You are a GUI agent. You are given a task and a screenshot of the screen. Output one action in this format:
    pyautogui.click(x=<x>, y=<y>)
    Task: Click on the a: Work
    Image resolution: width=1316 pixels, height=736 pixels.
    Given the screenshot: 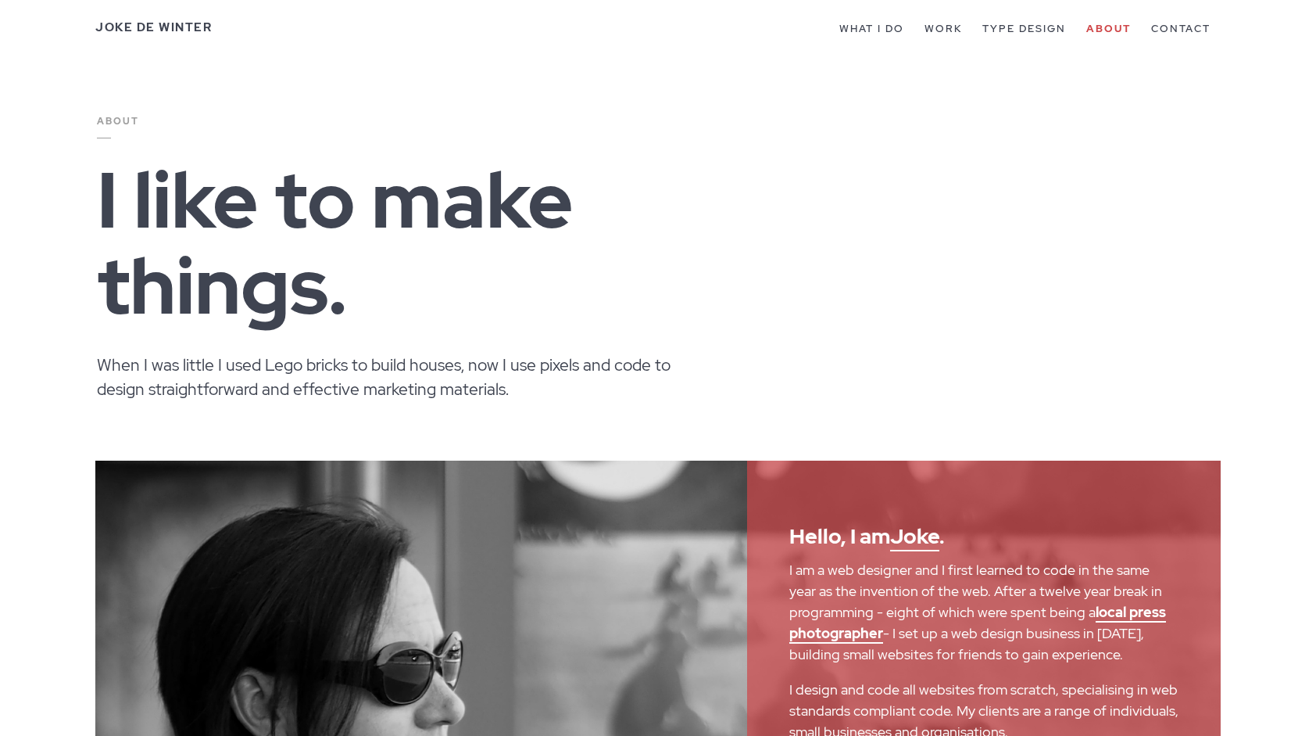 What is the action you would take?
    pyautogui.click(x=943, y=28)
    